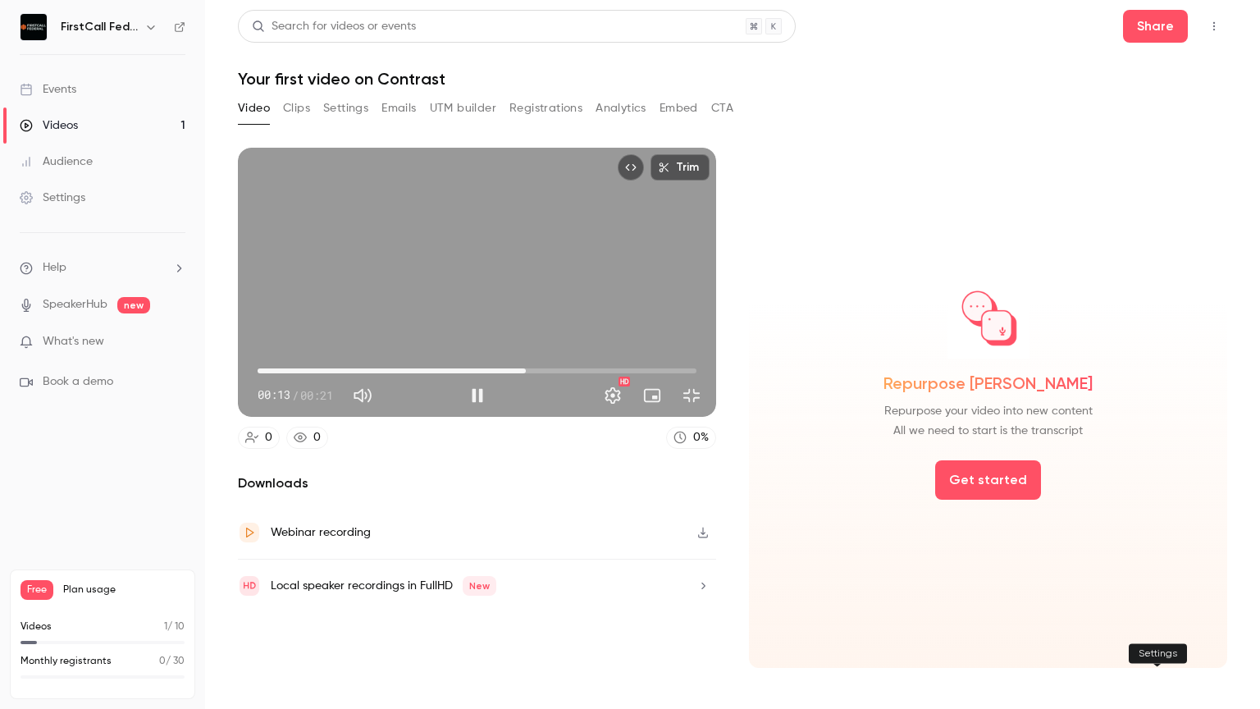  I want to click on button: Trim, so click(680, 167).